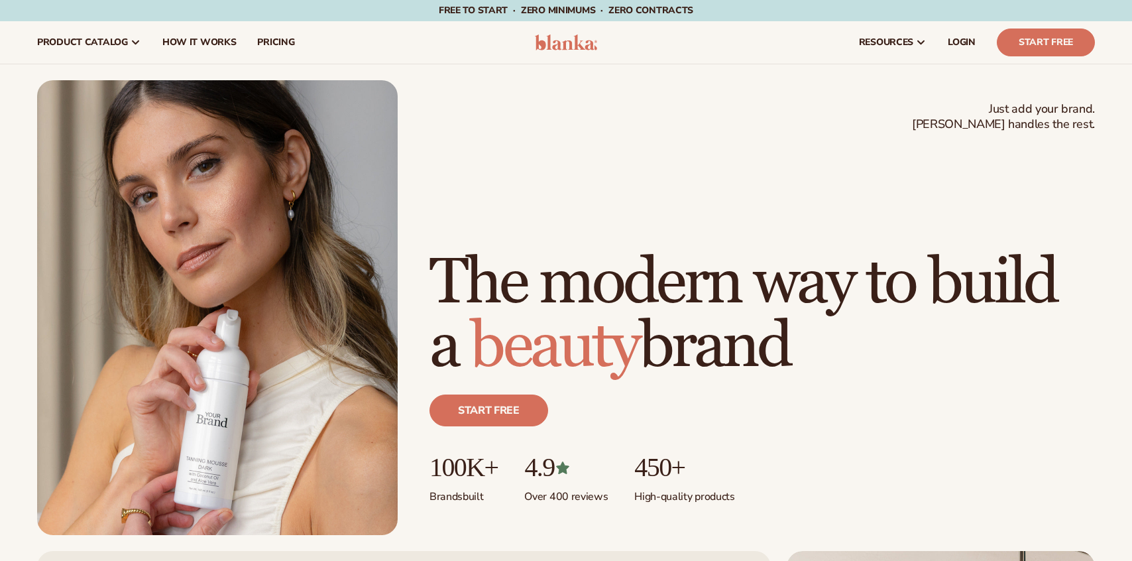 Image resolution: width=1132 pixels, height=561 pixels. What do you see at coordinates (684, 467) in the screenshot?
I see `p: 450+` at bounding box center [684, 467].